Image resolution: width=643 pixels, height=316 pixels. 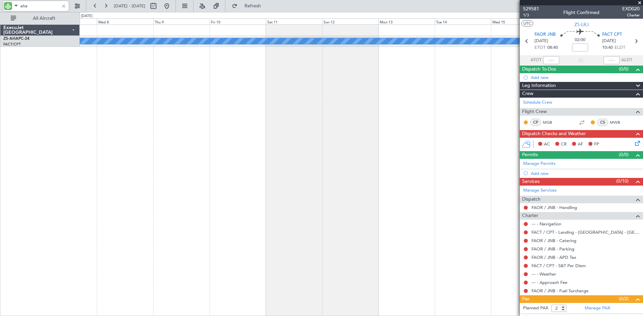 I want to click on span: ZS-AHA, so click(x=11, y=39).